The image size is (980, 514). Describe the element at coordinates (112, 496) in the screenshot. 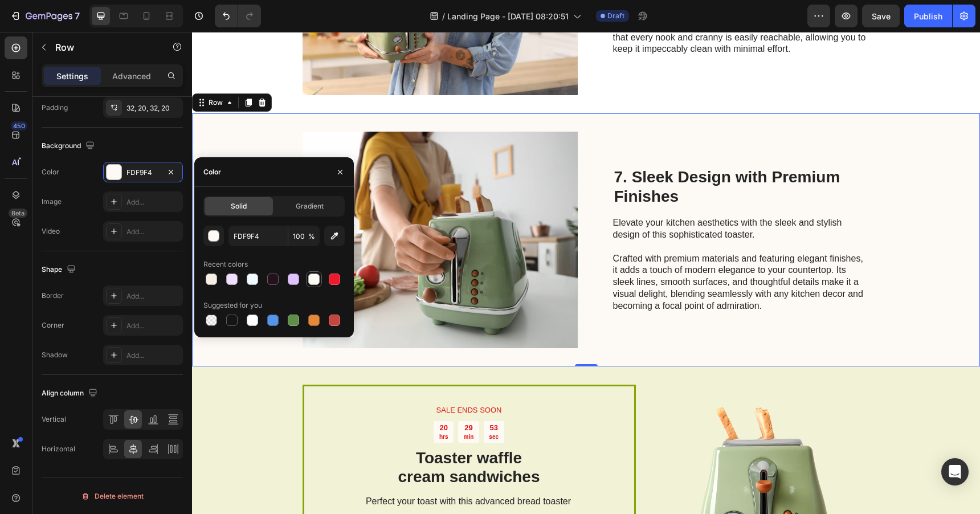

I see `div: Delete element` at that location.